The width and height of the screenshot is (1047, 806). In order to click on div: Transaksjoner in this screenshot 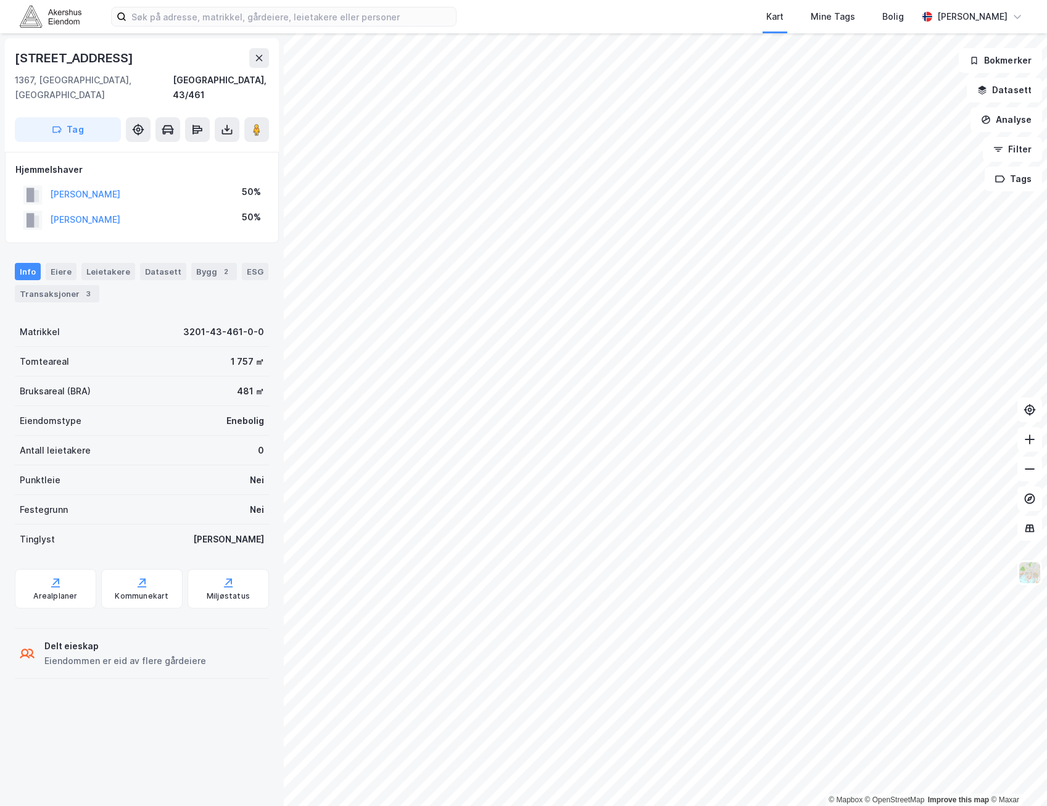, I will do `click(57, 294)`.